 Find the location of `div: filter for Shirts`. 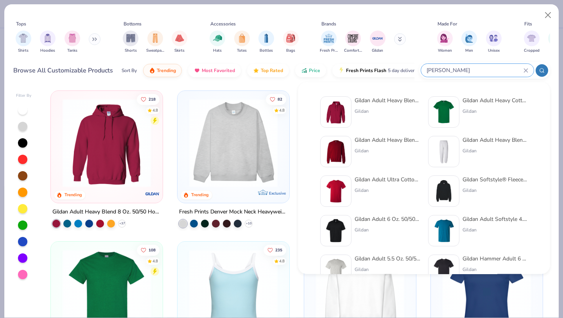

div: filter for Shirts is located at coordinates (23, 42).